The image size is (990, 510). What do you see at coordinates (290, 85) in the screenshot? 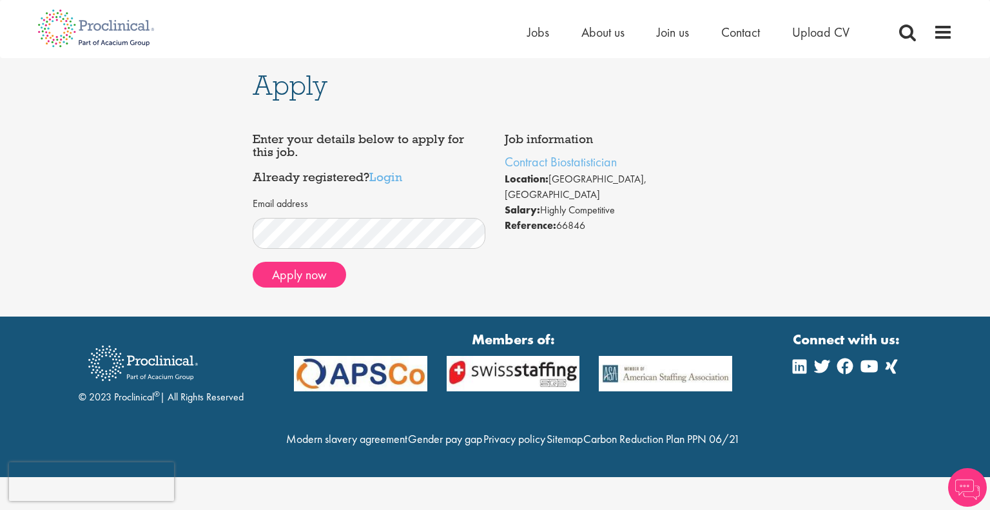
I see `span: Apply` at bounding box center [290, 85].